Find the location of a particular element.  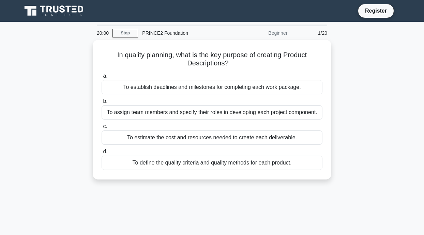

a: Register is located at coordinates (376, 11).